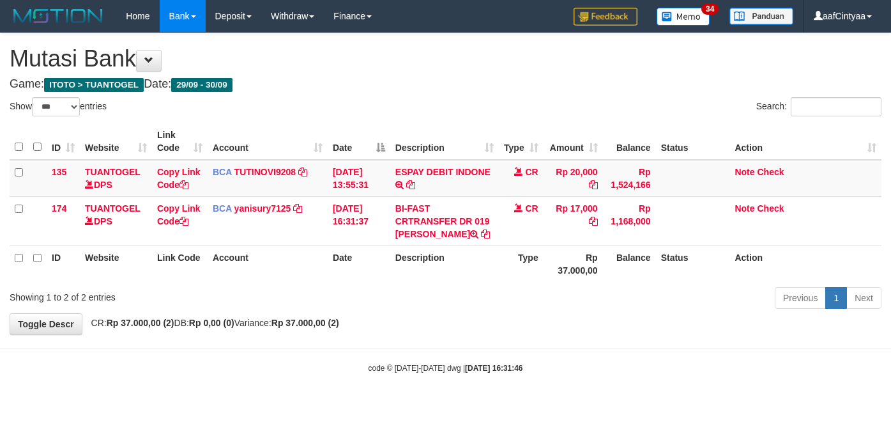  Describe the element at coordinates (762, 16) in the screenshot. I see `img: panduan.png` at that location.